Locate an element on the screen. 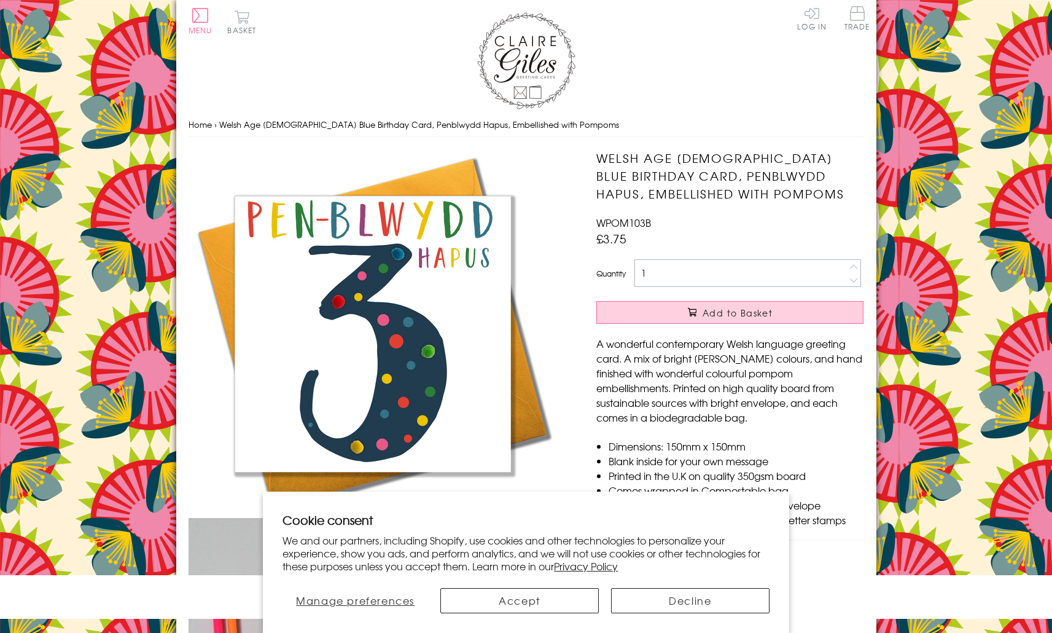 Image resolution: width=1052 pixels, height=633 pixels. button: Accept is located at coordinates (520, 600).